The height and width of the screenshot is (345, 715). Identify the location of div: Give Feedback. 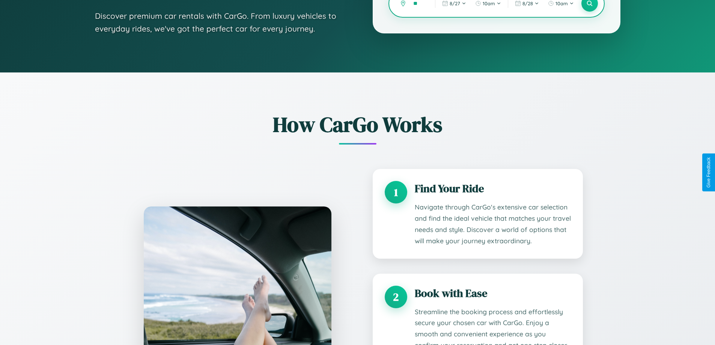
(708, 172).